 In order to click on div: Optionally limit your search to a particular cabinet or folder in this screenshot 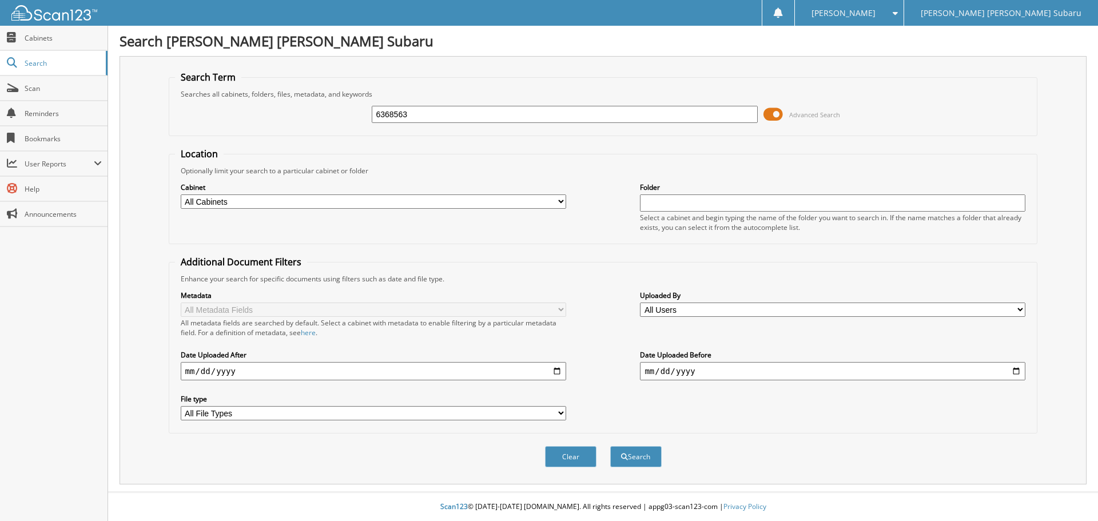, I will do `click(603, 170)`.